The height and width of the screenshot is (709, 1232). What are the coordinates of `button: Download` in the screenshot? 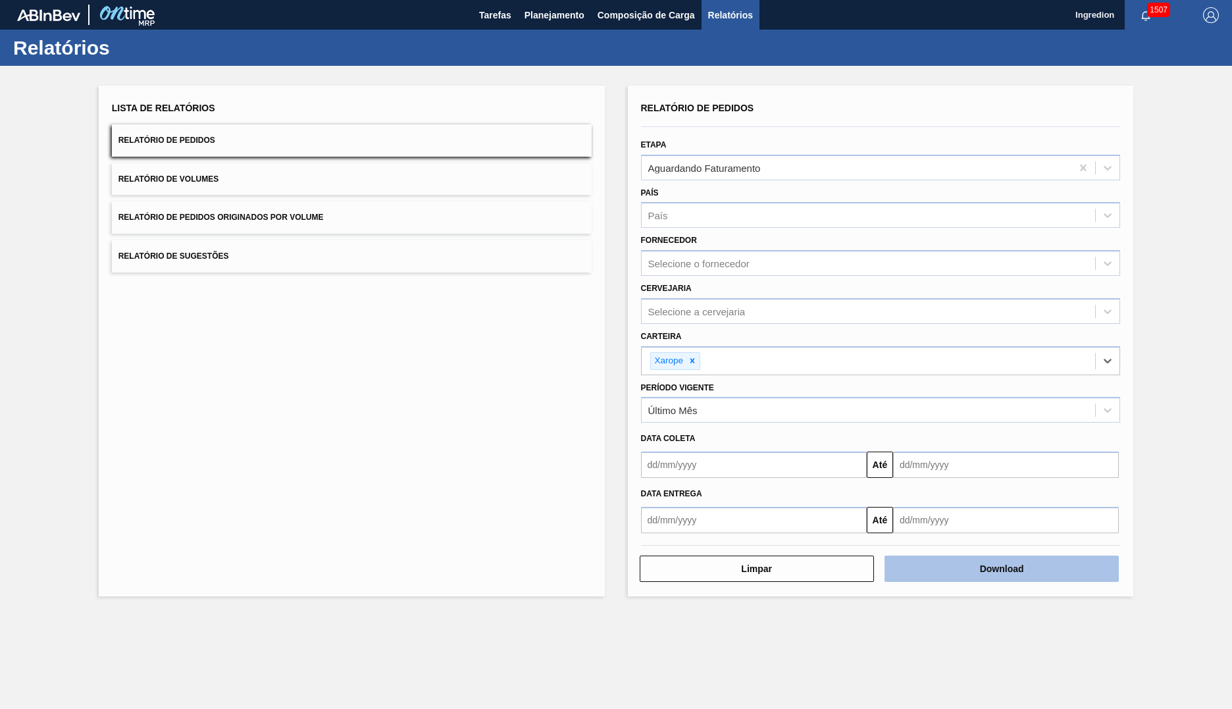 It's located at (1002, 569).